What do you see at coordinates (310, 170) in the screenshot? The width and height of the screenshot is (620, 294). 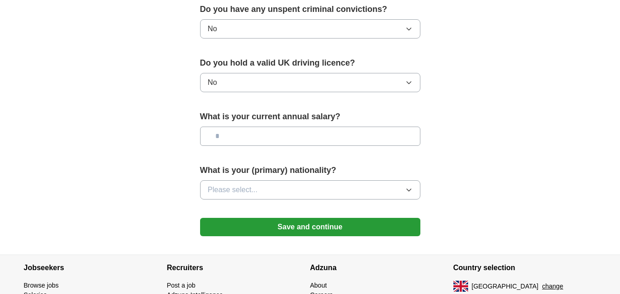 I see `label: What is your (primary) nationality?` at bounding box center [310, 170].